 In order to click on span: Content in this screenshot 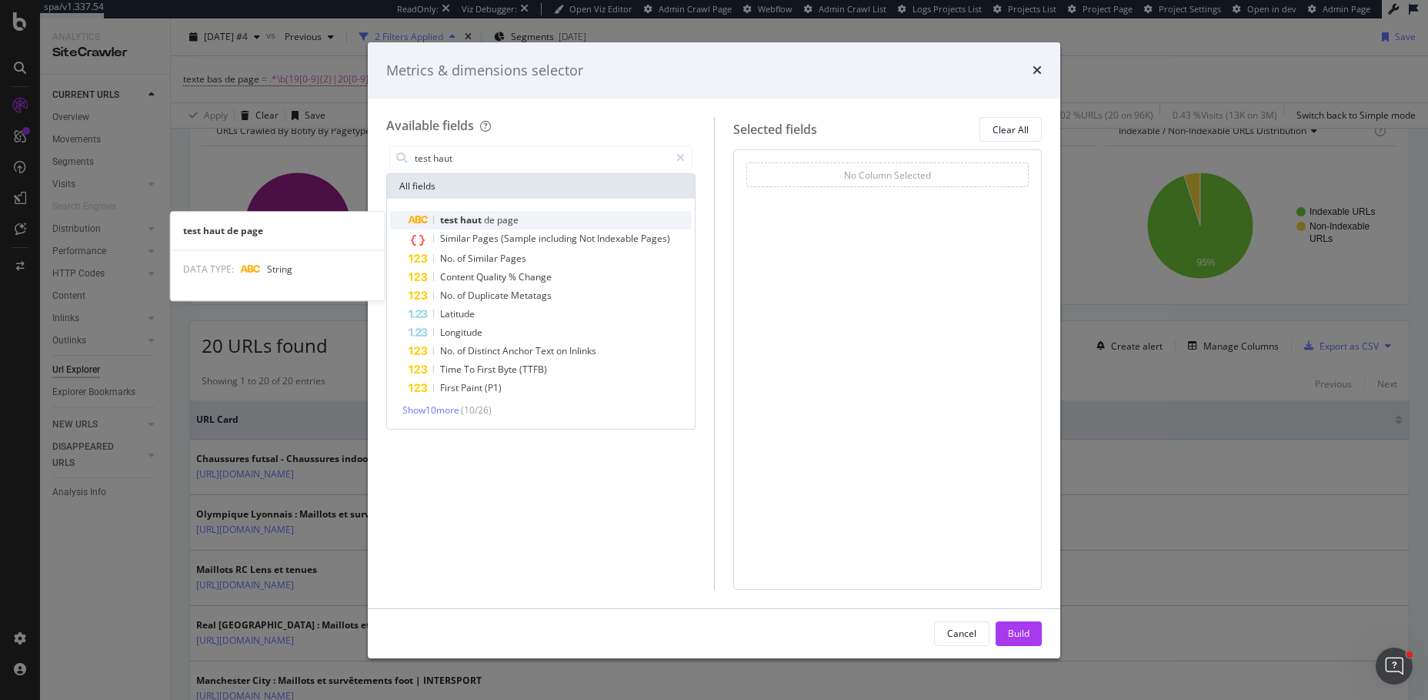, I will do `click(458, 276)`.